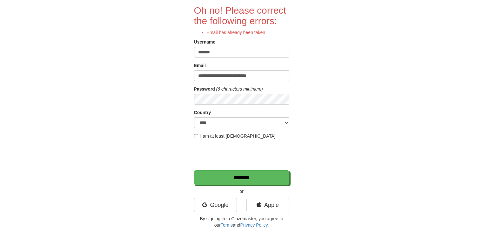 The height and width of the screenshot is (232, 483). I want to click on label: Username, so click(205, 42).